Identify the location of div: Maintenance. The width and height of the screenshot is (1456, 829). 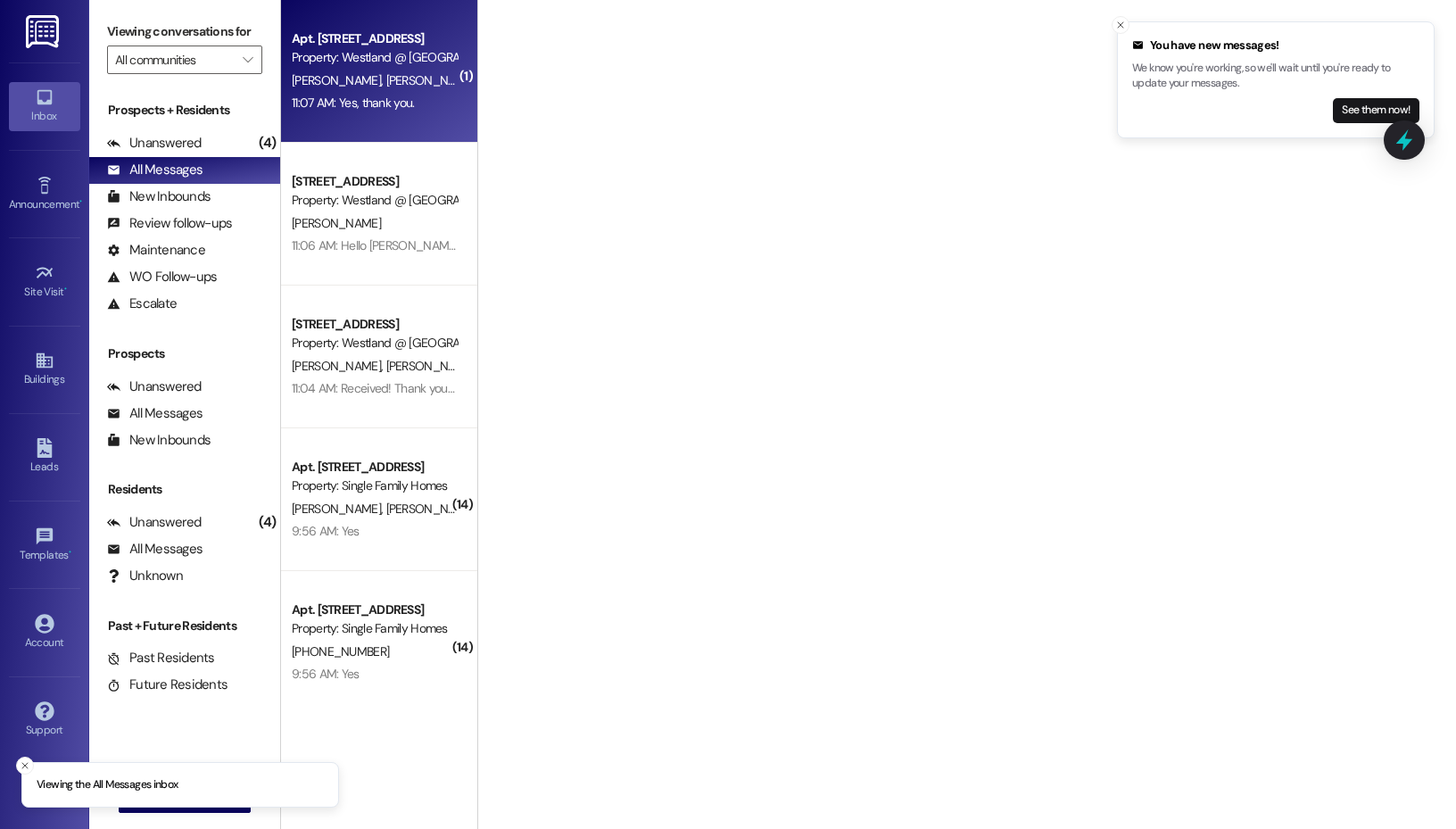
(156, 250).